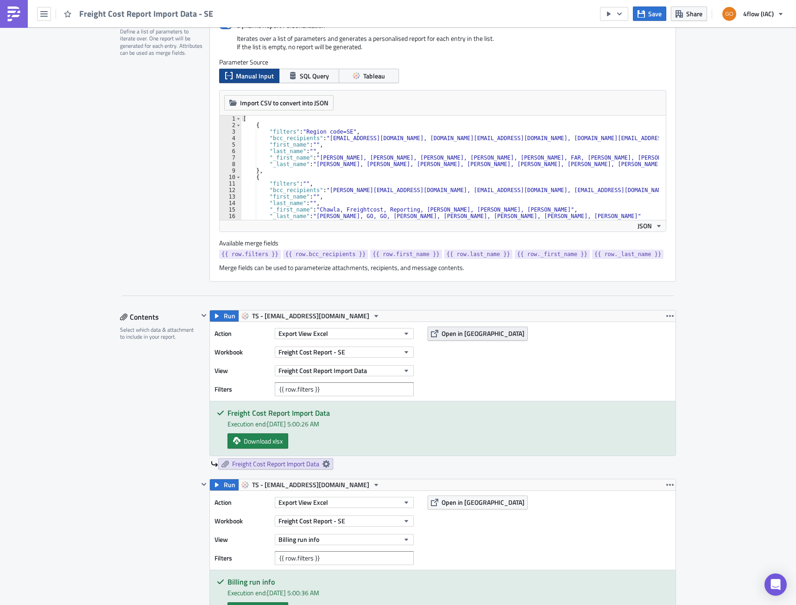  What do you see at coordinates (250, 254) in the screenshot?
I see `a: {{ row.filters }}` at bounding box center [250, 254].